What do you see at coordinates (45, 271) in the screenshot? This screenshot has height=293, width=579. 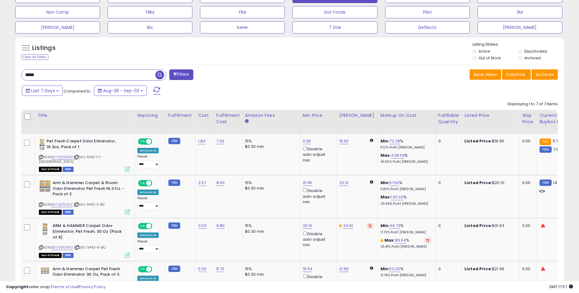 I see `img: 51CfowLot8L._SL40_.jpg` at bounding box center [45, 271].